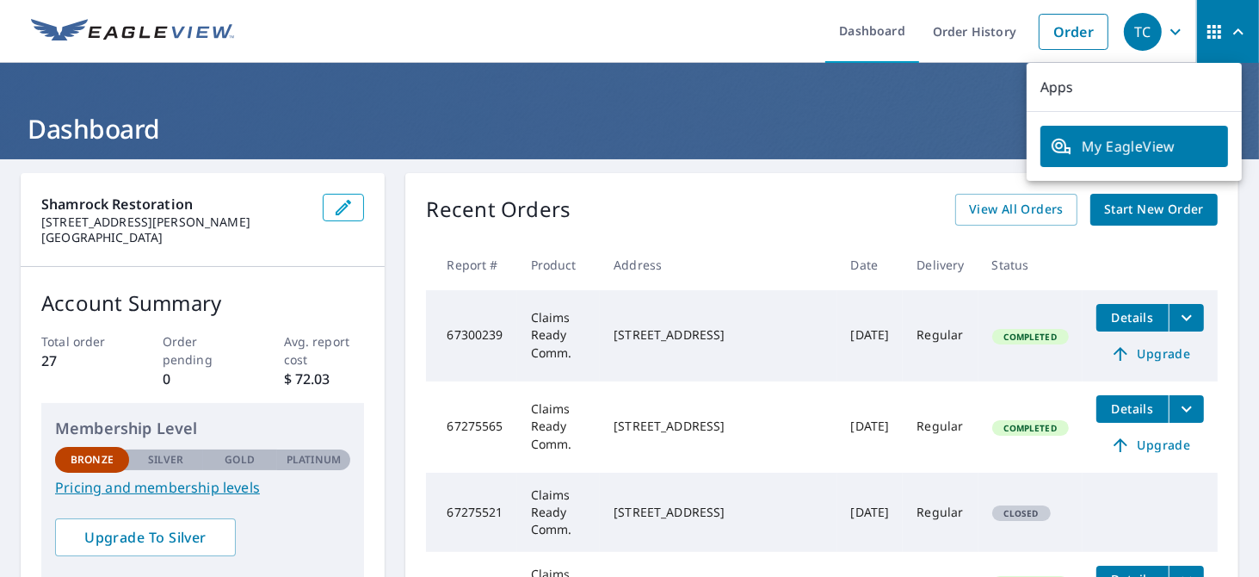 Image resolution: width=1259 pixels, height=577 pixels. I want to click on p: Bronze, so click(92, 460).